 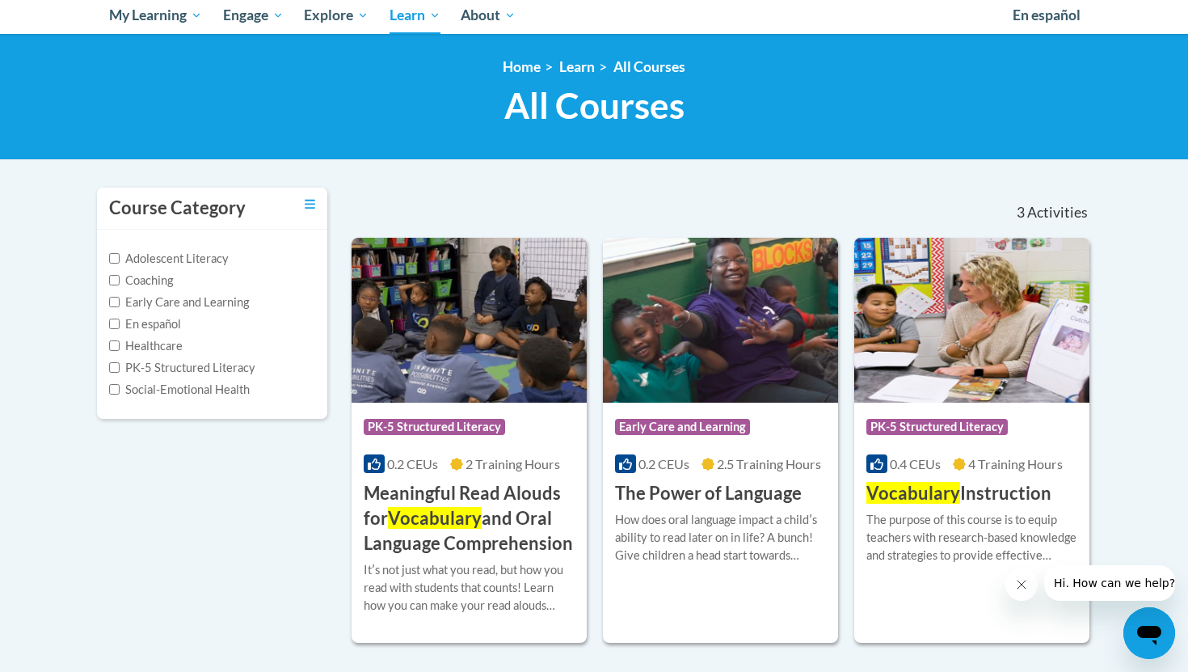 What do you see at coordinates (1021, 213) in the screenshot?
I see `span: 3` at bounding box center [1021, 213].